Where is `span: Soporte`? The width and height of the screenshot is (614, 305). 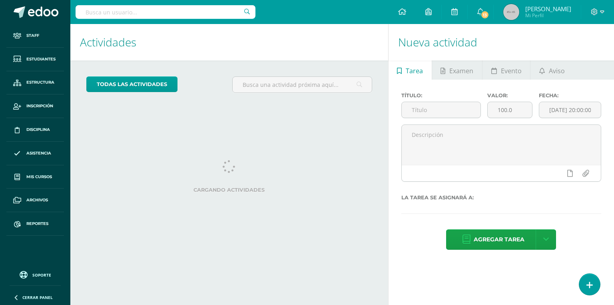
span: Soporte is located at coordinates (42, 275).